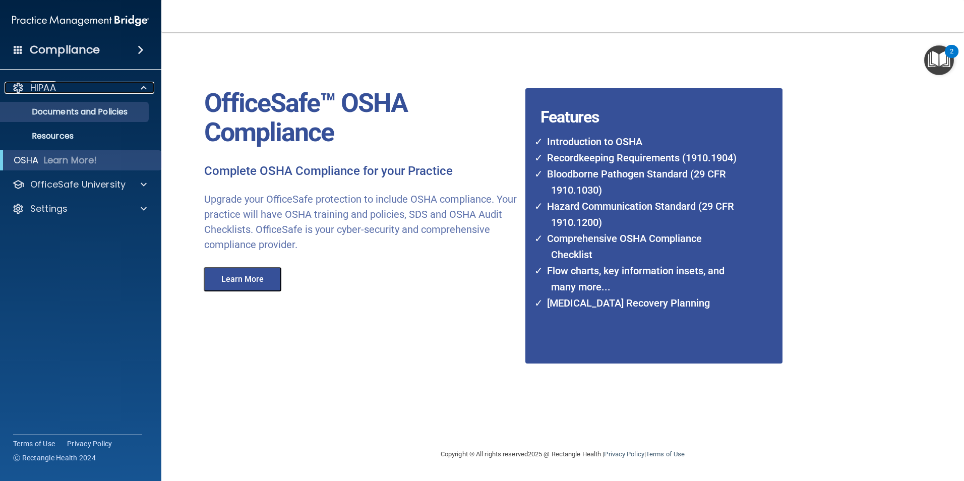 Image resolution: width=964 pixels, height=481 pixels. Describe the element at coordinates (79, 185) in the screenshot. I see `a: OfficeSafe University` at that location.